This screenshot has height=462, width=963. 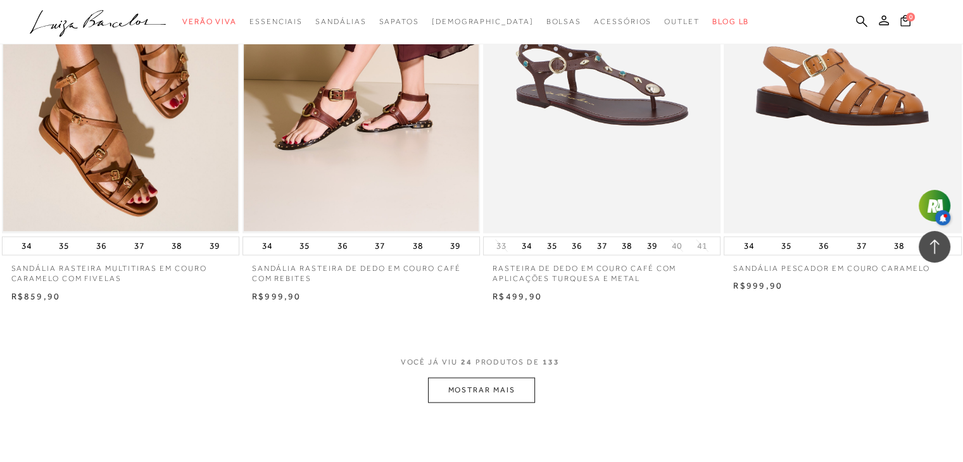 What do you see at coordinates (481, 389) in the screenshot?
I see `button: MOSTRAR MAIS` at bounding box center [481, 389].